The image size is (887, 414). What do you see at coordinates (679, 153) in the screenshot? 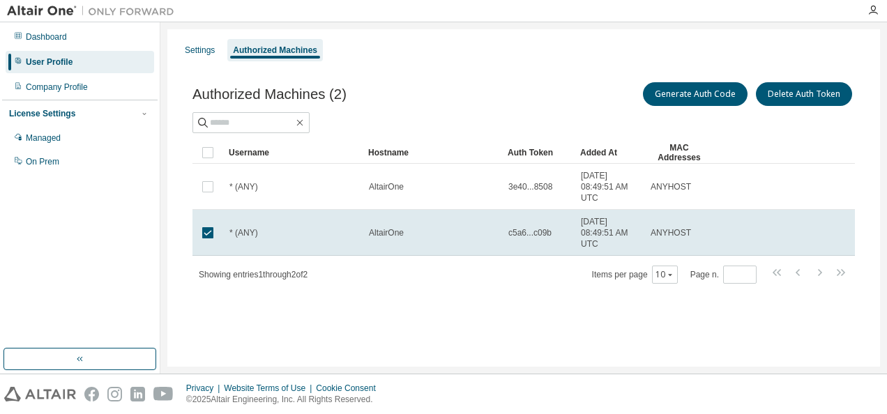
I see `div: MAC Addresses` at bounding box center [679, 153].